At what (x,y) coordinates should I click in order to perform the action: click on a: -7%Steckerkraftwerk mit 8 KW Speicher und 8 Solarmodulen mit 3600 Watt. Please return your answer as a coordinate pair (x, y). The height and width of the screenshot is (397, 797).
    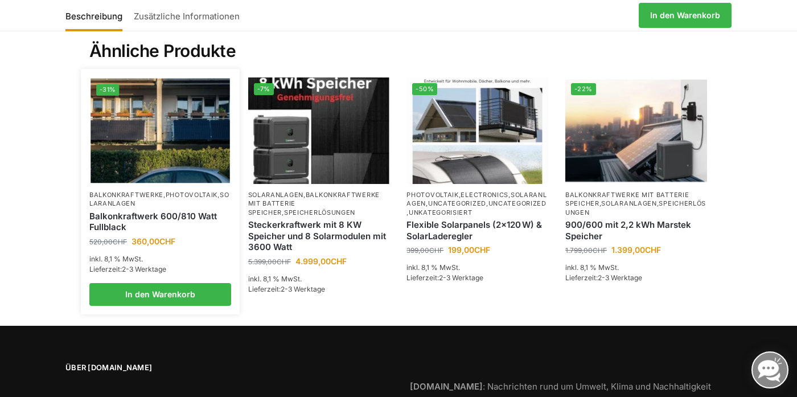
    Looking at the image, I should click on (319, 130).